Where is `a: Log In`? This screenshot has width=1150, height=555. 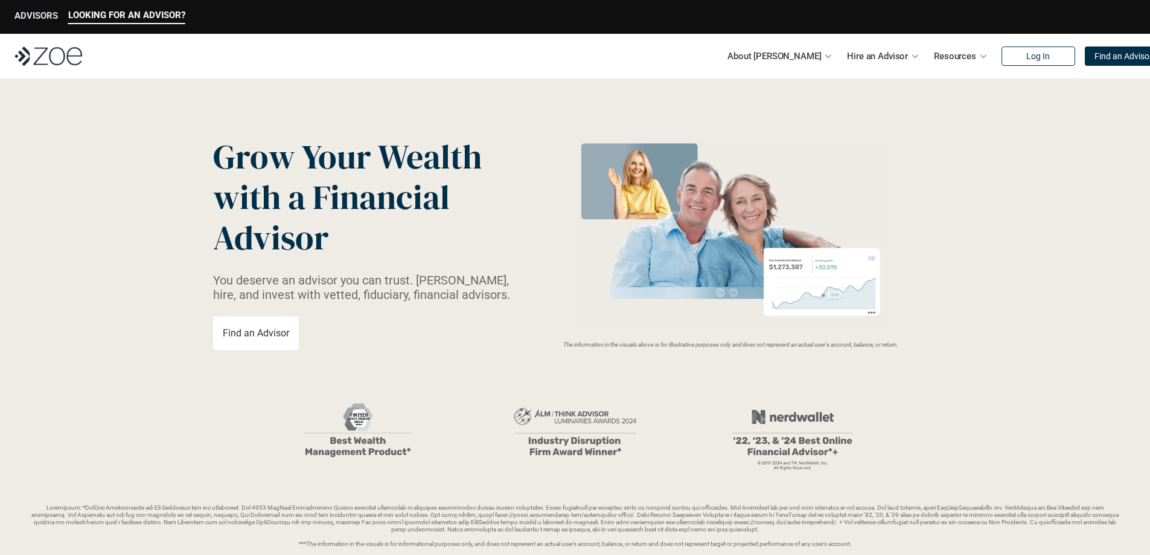 a: Log In is located at coordinates (1038, 56).